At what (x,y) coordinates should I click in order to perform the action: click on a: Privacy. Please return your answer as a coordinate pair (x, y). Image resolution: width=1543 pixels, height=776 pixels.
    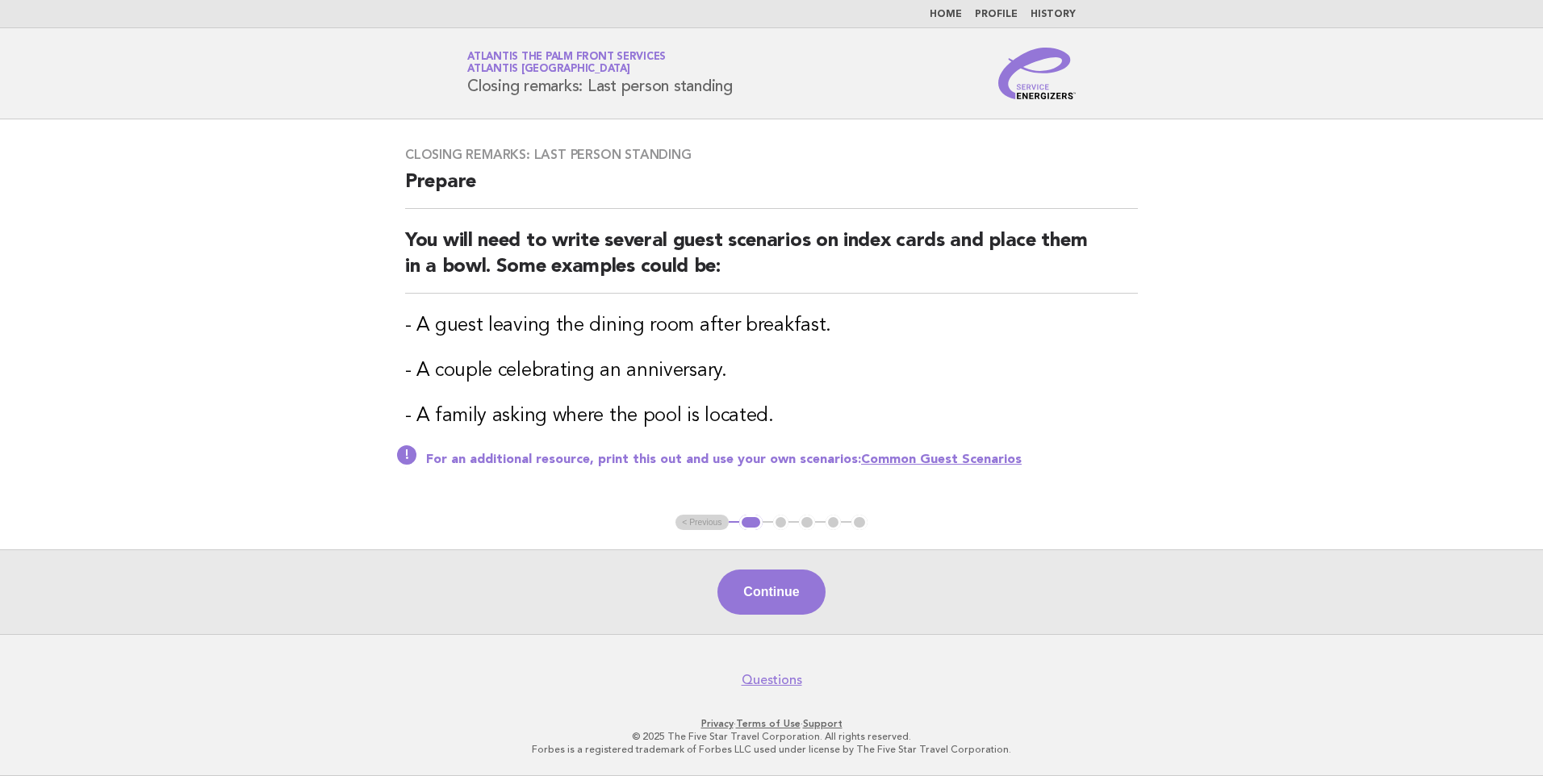
    Looking at the image, I should click on (717, 724).